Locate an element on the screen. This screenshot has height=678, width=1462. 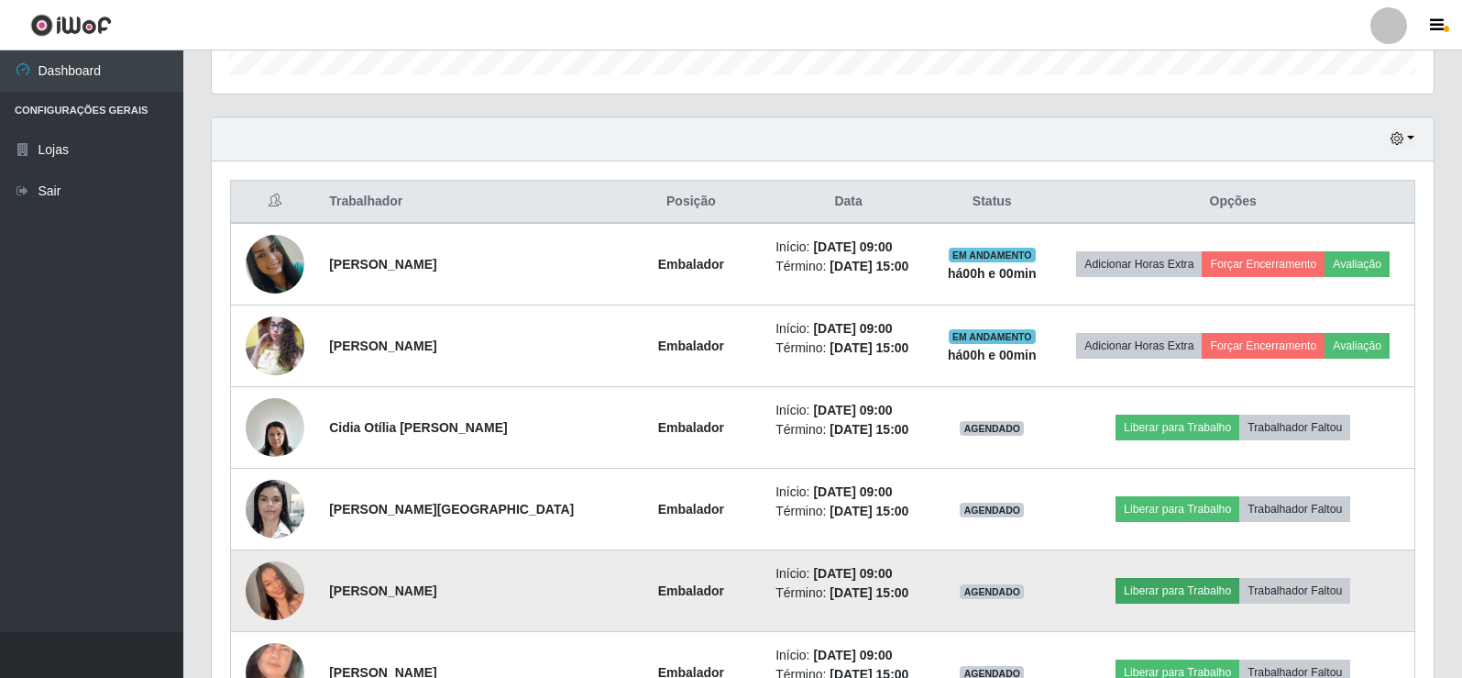
th: Data is located at coordinates (848, 202).